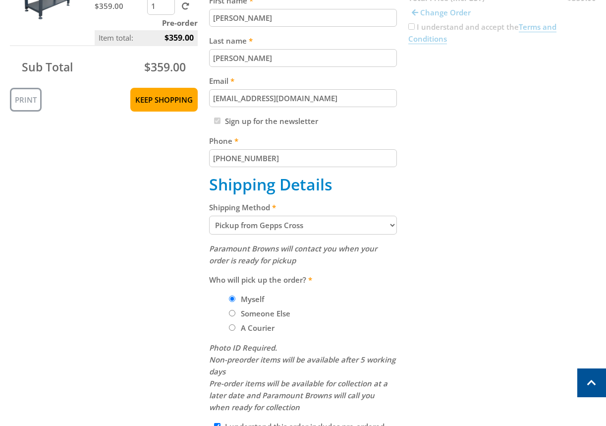 Image resolution: width=606 pixels, height=426 pixels. I want to click on input: Please enter your first name., so click(303, 18).